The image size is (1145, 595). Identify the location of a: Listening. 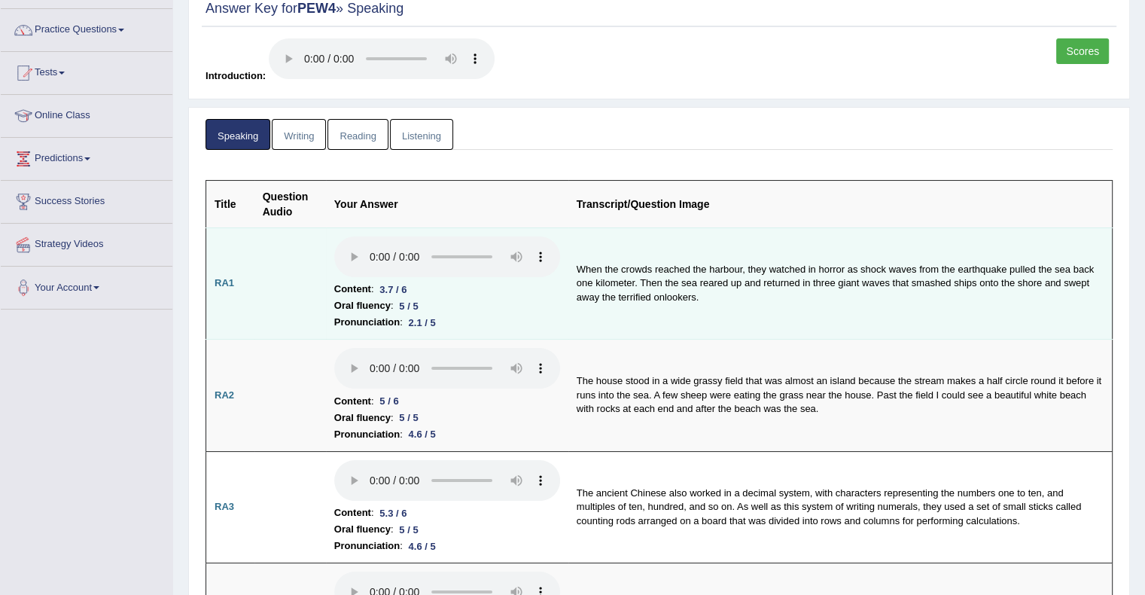
(422, 134).